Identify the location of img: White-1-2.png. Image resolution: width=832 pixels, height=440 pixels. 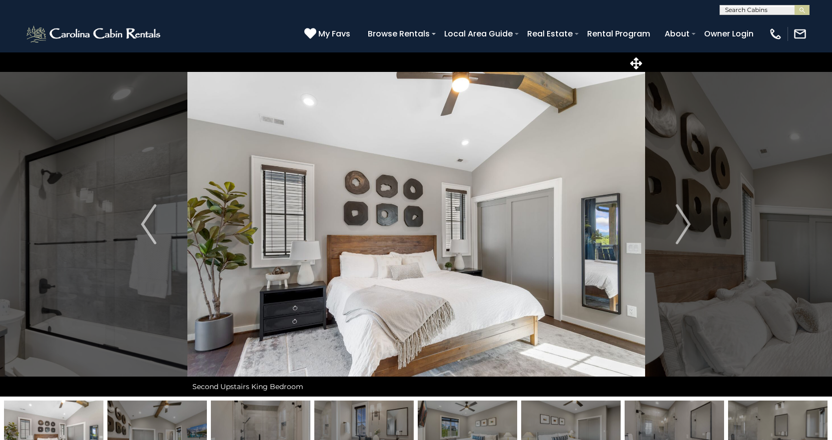
(94, 34).